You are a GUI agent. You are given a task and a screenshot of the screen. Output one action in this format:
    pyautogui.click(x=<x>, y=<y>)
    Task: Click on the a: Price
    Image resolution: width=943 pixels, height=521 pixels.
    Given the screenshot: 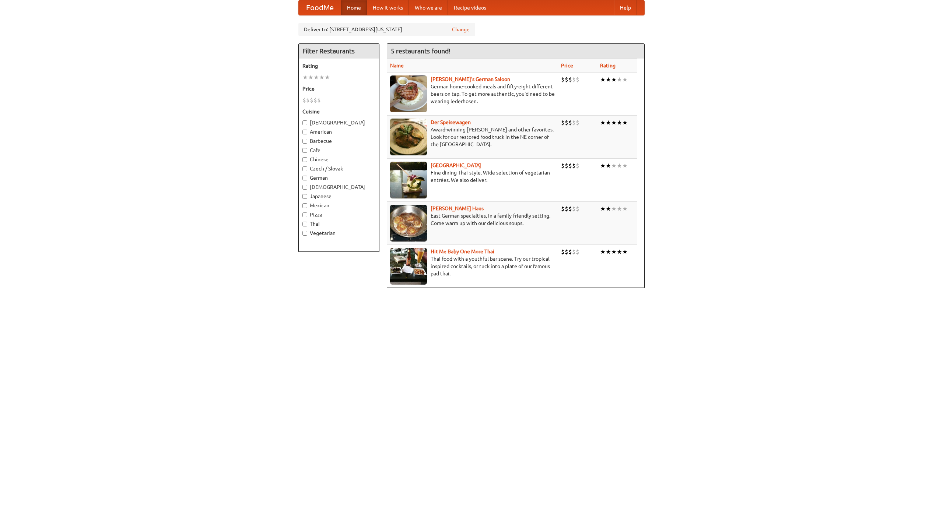 What is the action you would take?
    pyautogui.click(x=567, y=66)
    